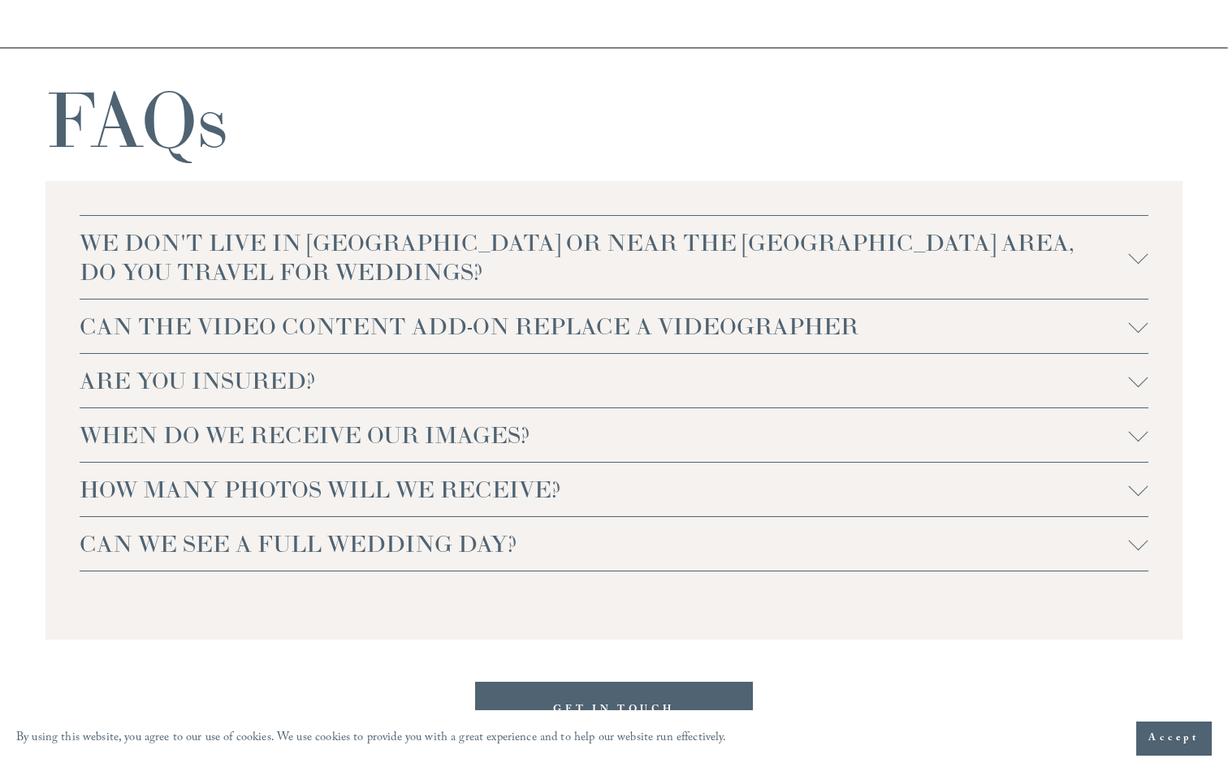 The height and width of the screenshot is (767, 1228). What do you see at coordinates (136, 120) in the screenshot?
I see `h1: FAQs` at bounding box center [136, 120].